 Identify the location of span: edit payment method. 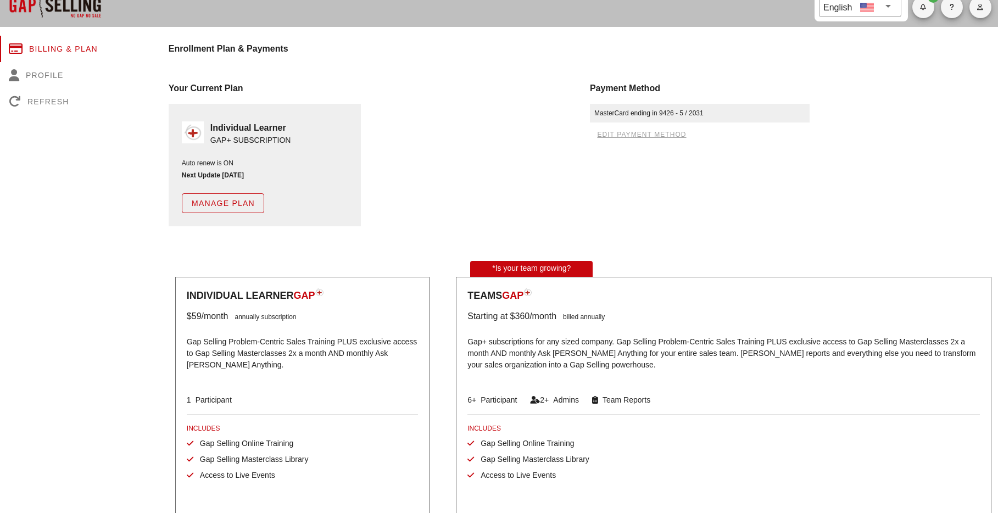
(641, 135).